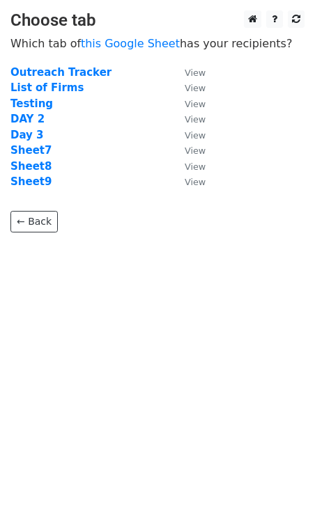 This screenshot has width=315, height=515. What do you see at coordinates (61, 72) in the screenshot?
I see `a: Outreach Tracker` at bounding box center [61, 72].